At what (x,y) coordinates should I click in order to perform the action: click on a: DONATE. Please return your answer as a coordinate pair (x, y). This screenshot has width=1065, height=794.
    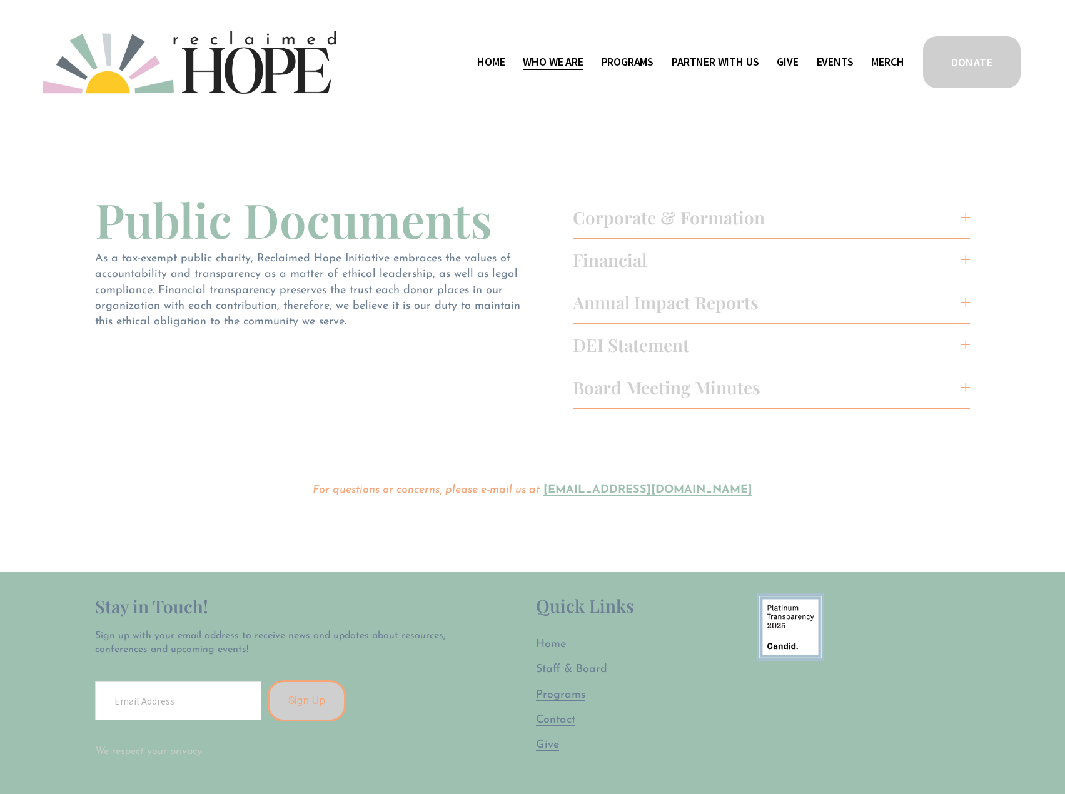
    Looking at the image, I should click on (972, 62).